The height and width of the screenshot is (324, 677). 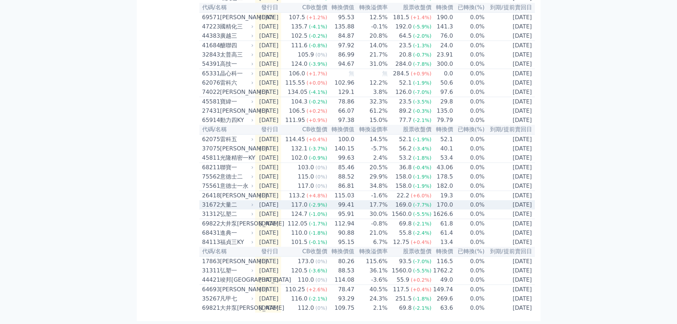 I want to click on td: 13.4, so click(x=443, y=242).